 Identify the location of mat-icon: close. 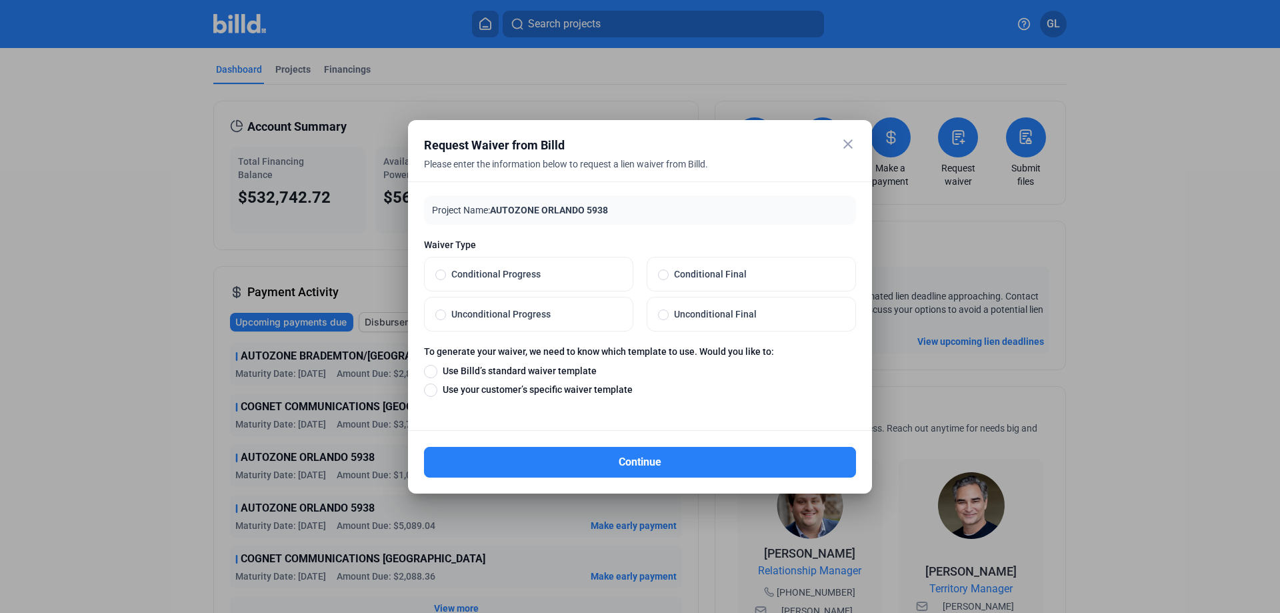
(848, 144).